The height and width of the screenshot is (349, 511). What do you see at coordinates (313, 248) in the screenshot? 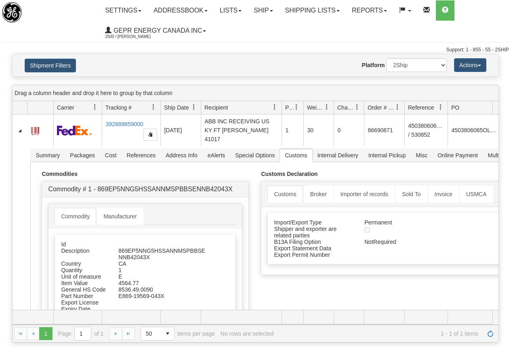
I see `div: Export Statement Data` at bounding box center [313, 248].